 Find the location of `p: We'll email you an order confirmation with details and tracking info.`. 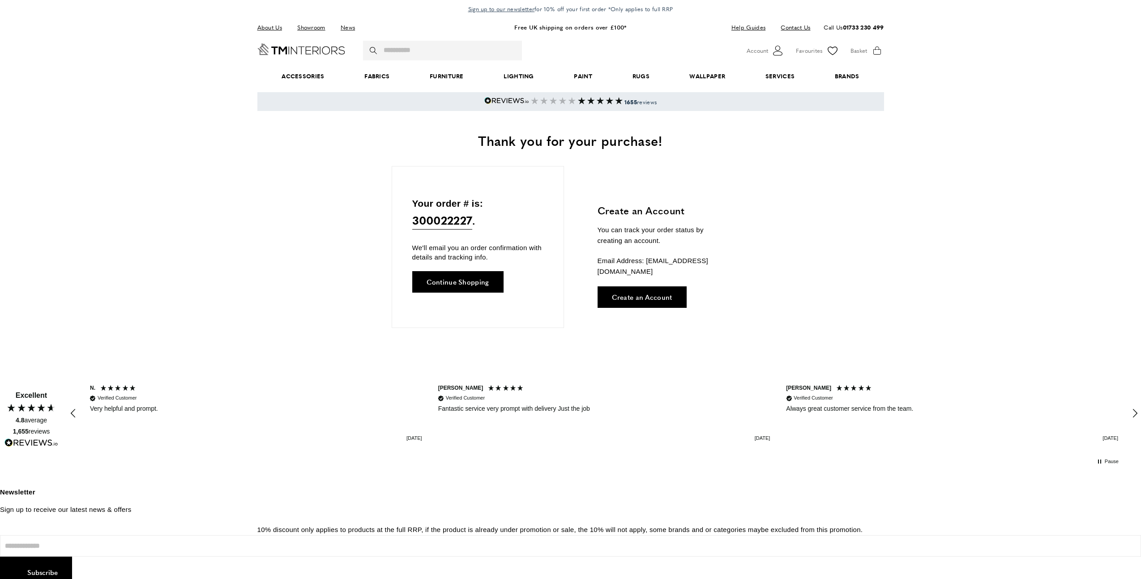

p: We'll email you an order confirmation with details and tracking info. is located at coordinates (477, 252).